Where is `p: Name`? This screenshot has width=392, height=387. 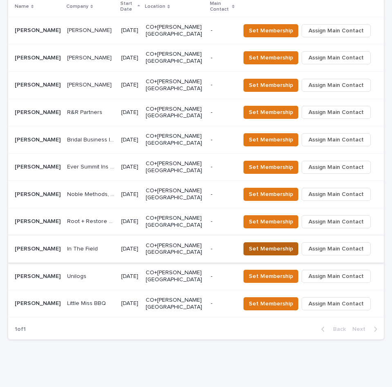 p: Name is located at coordinates (22, 7).